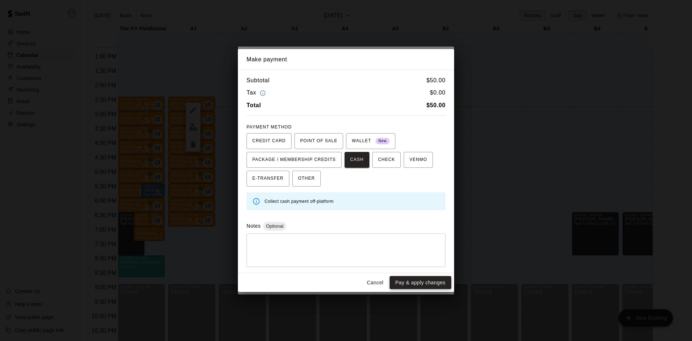  What do you see at coordinates (371, 141) in the screenshot?
I see `button: WALLET New` at bounding box center [371, 141].